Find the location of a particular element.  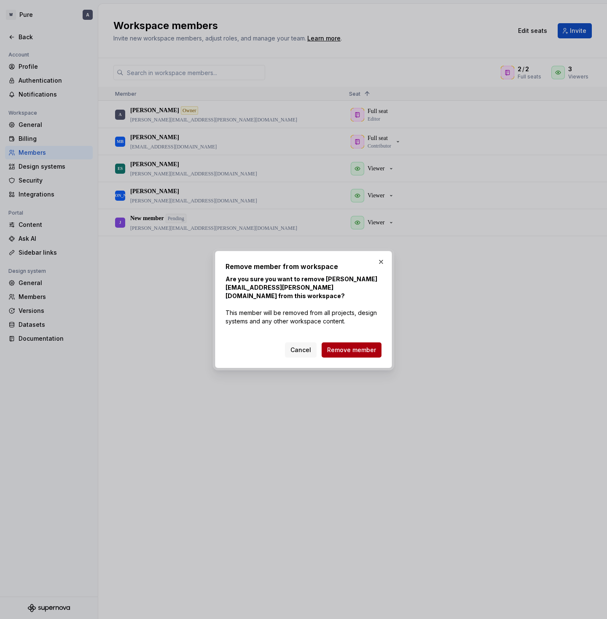

button: Cancel is located at coordinates (301, 350).